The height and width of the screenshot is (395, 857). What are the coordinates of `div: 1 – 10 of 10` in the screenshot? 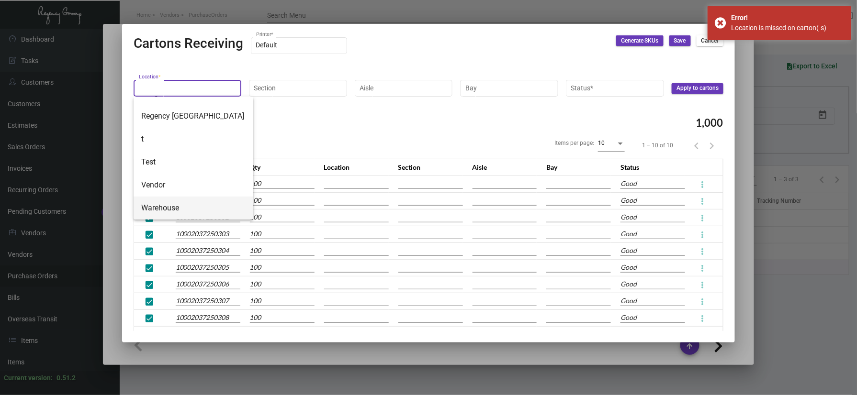 It's located at (658, 146).